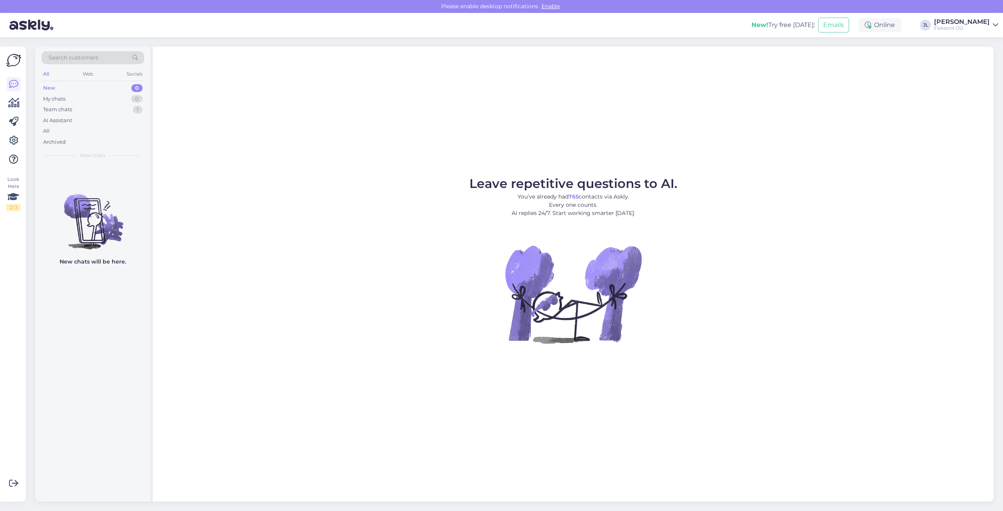 The height and width of the screenshot is (511, 1003). Describe the element at coordinates (925, 25) in the screenshot. I see `div: JL` at that location.